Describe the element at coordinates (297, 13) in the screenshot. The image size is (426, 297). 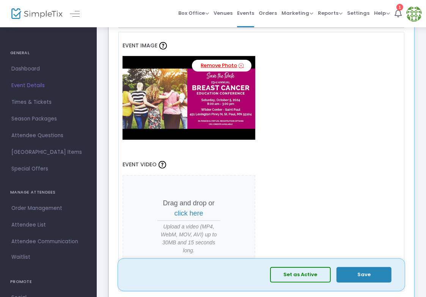
I see `span: Marketing` at that location.